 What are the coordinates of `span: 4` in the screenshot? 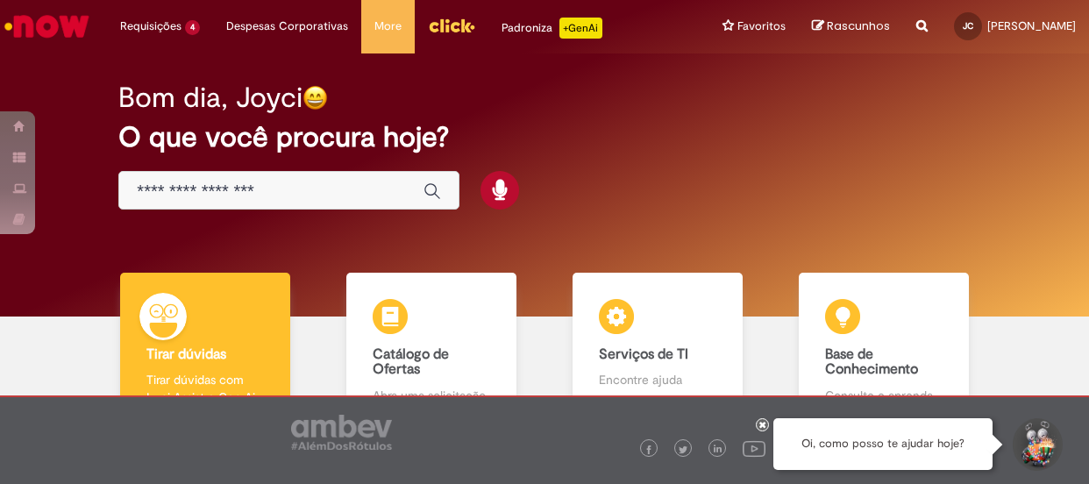 It's located at (192, 27).